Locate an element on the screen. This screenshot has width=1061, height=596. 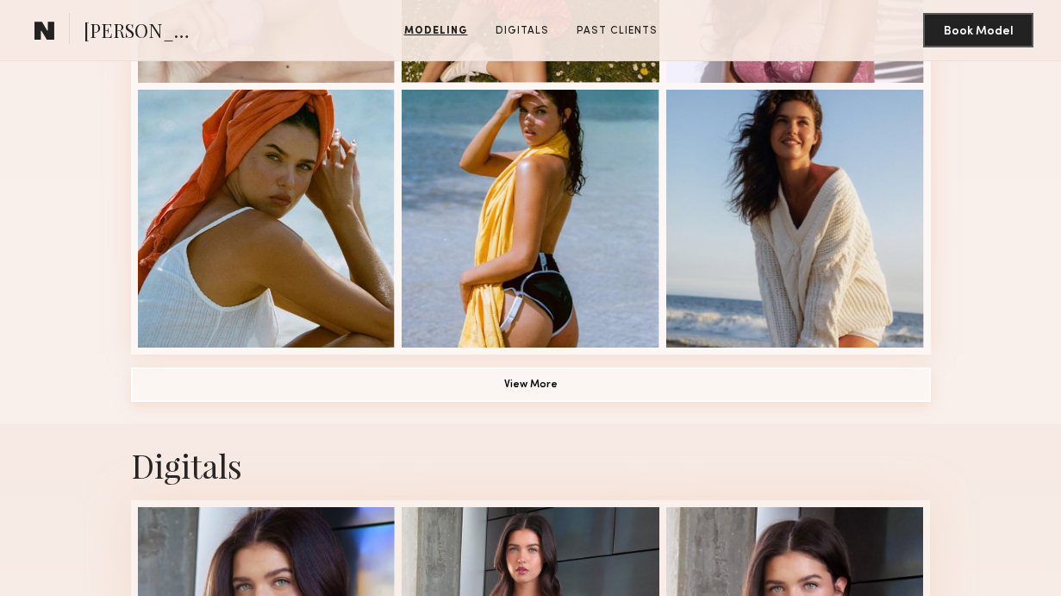
button: Book Model is located at coordinates (978, 30).